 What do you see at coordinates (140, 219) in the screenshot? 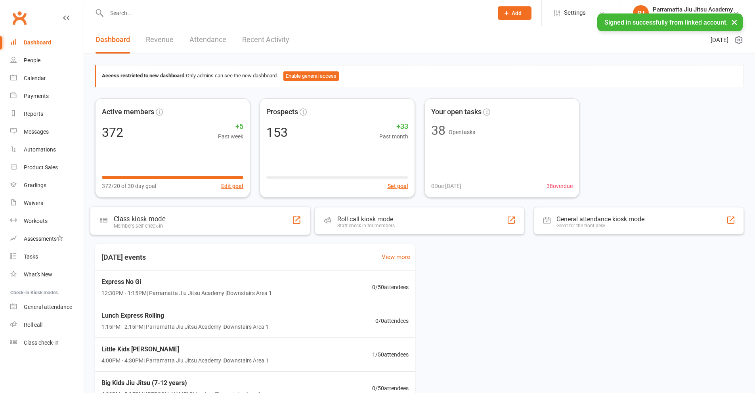
I see `div: Class kiosk mode` at bounding box center [140, 219].